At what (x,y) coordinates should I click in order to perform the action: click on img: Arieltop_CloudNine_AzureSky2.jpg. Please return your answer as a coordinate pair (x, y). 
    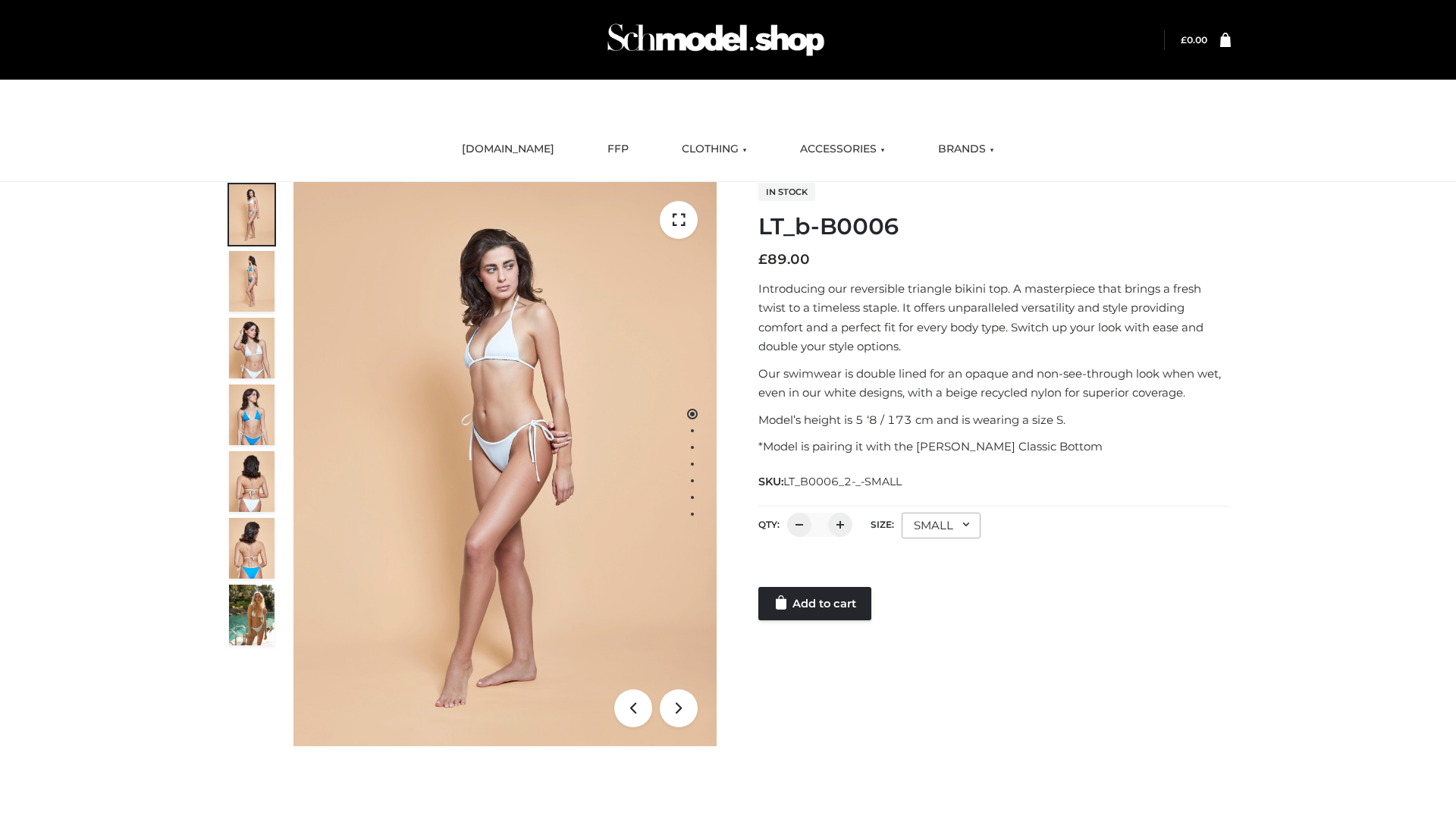
    Looking at the image, I should click on (252, 615).